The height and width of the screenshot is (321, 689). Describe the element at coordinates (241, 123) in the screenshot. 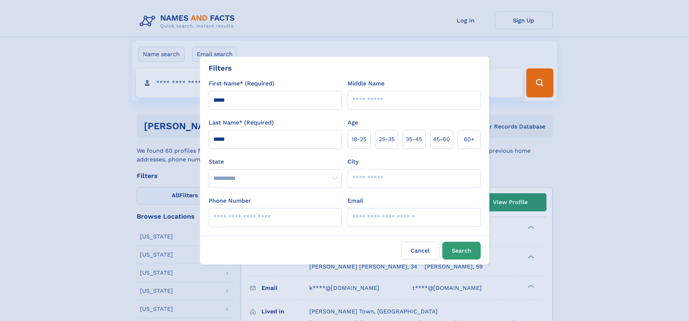

I see `label: Last Name* (Required)` at that location.